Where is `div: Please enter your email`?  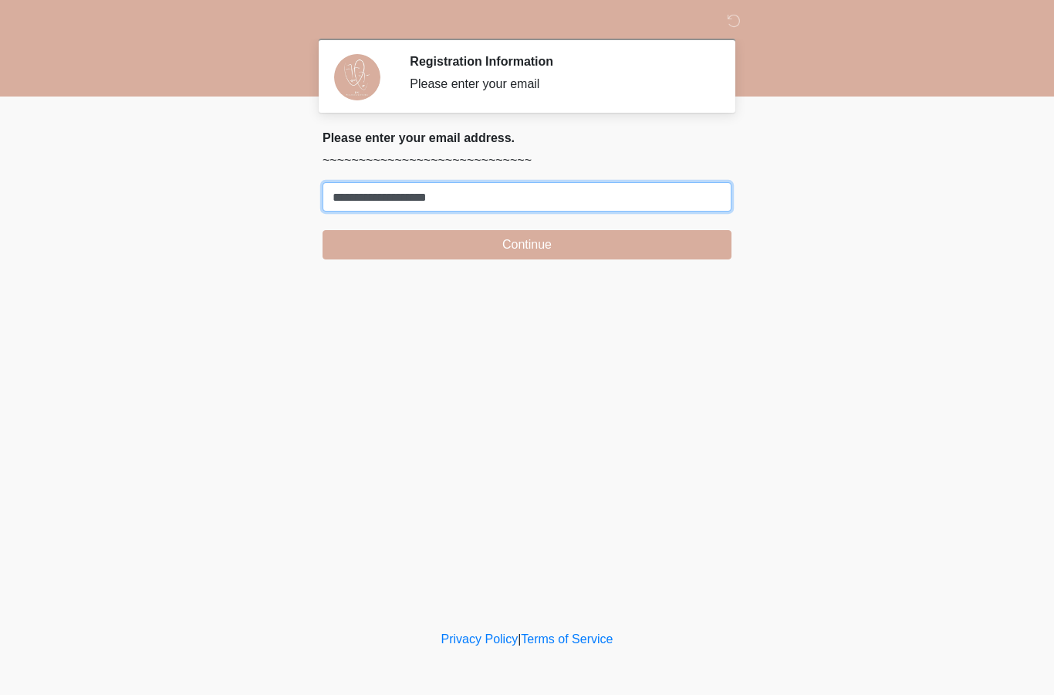
div: Please enter your email is located at coordinates (559, 84).